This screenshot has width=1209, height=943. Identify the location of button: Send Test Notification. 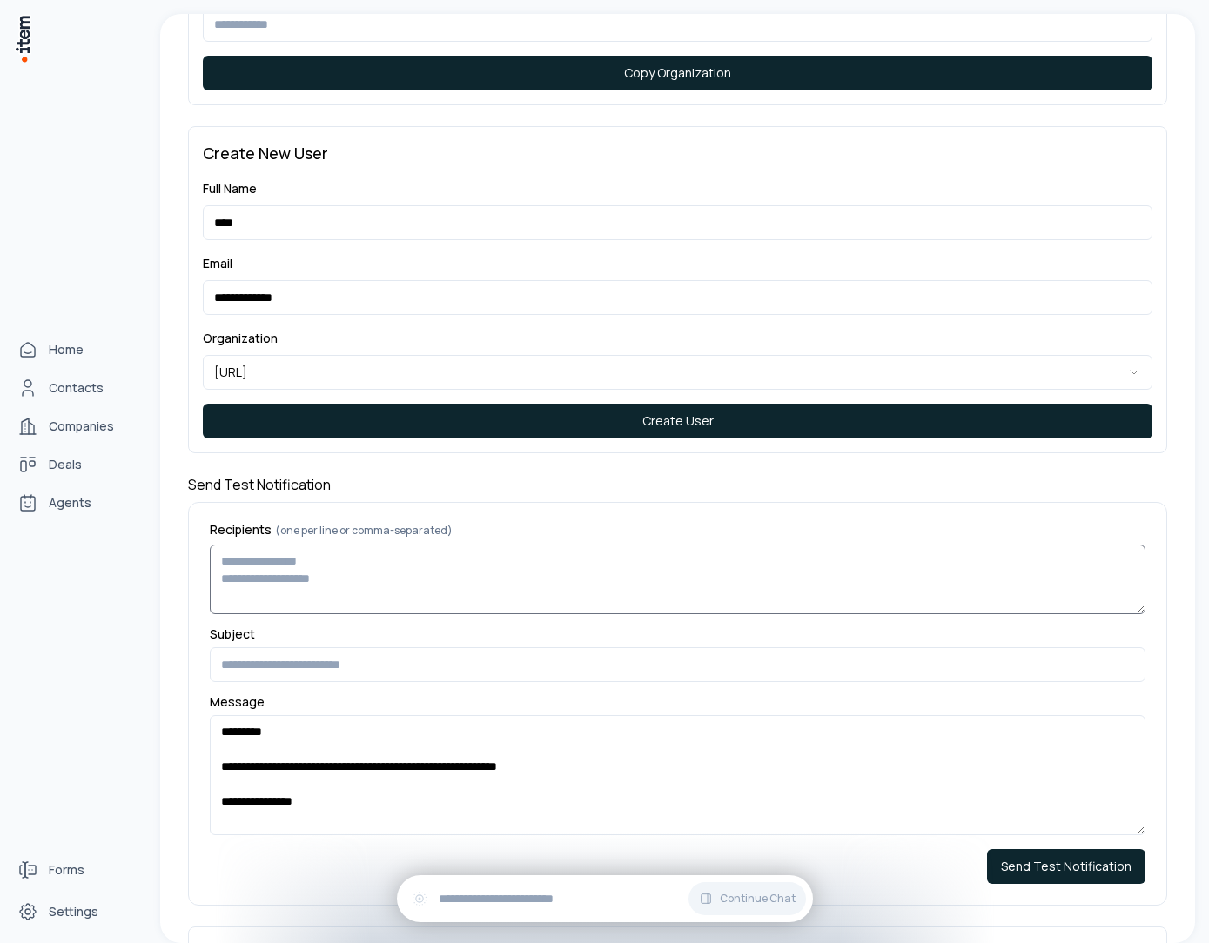
(1066, 867).